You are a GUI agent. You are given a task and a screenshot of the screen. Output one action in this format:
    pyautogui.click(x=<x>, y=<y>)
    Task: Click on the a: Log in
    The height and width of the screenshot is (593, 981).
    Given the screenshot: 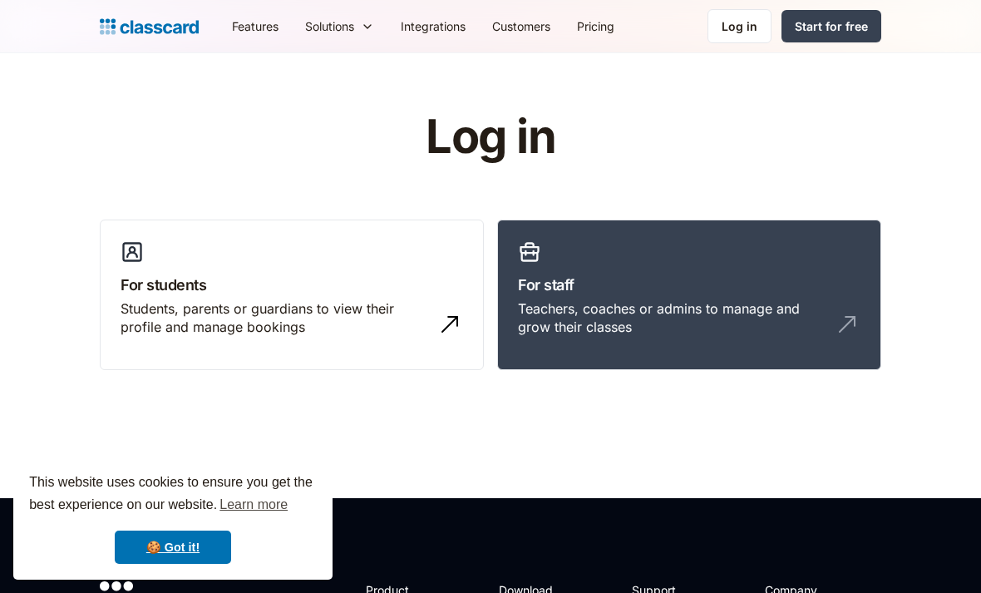 What is the action you would take?
    pyautogui.click(x=739, y=26)
    